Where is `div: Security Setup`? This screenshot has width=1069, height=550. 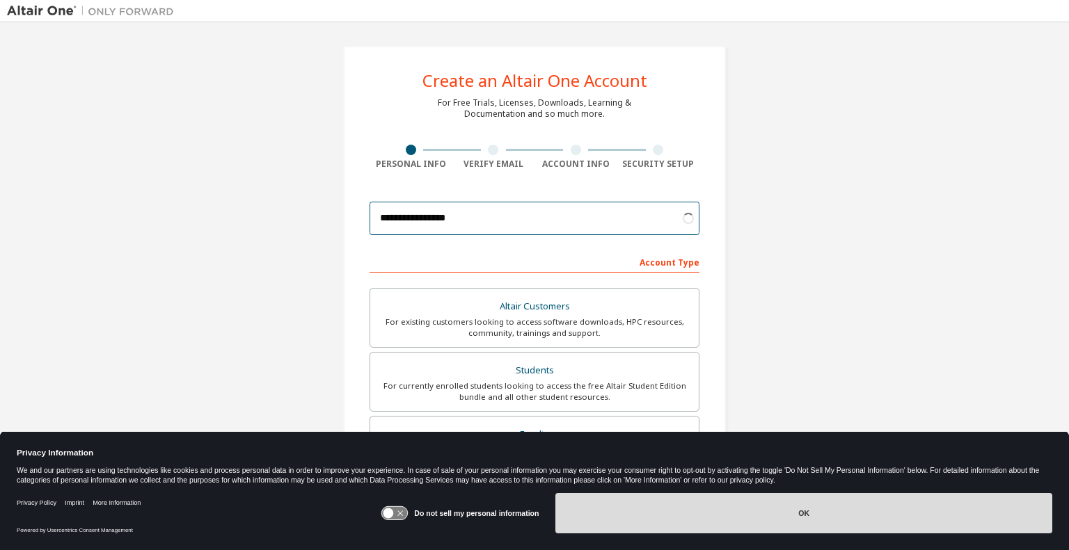 div: Security Setup is located at coordinates (658, 164).